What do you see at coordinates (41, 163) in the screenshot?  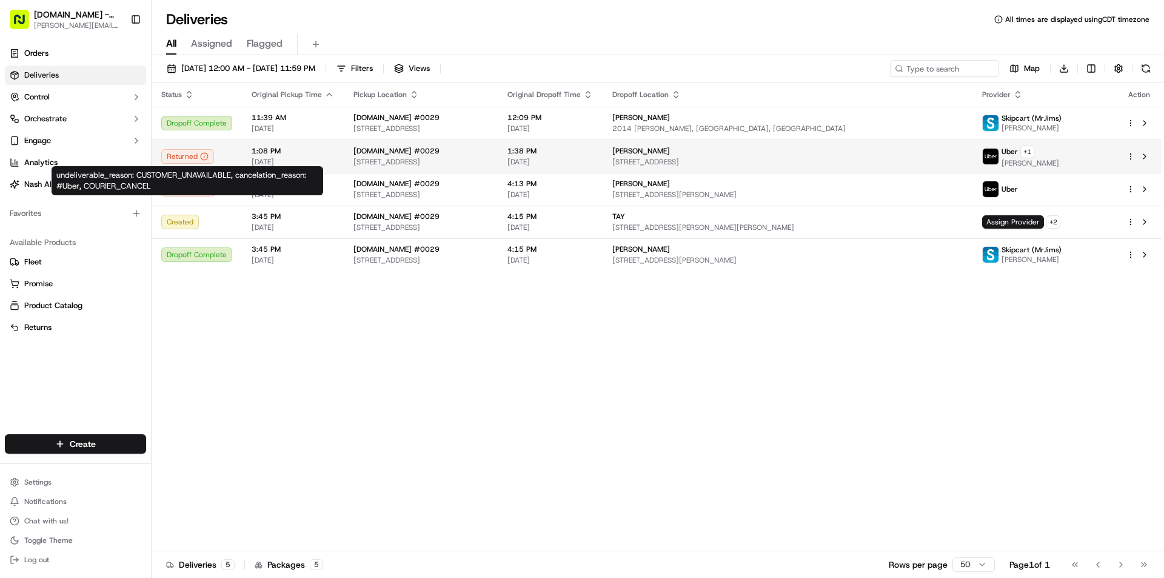 I see `span: Analytics` at bounding box center [41, 163].